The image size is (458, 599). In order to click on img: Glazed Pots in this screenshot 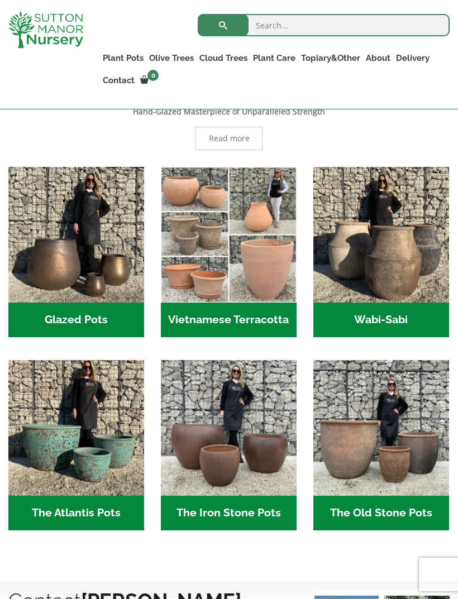, I will do `click(76, 235)`.